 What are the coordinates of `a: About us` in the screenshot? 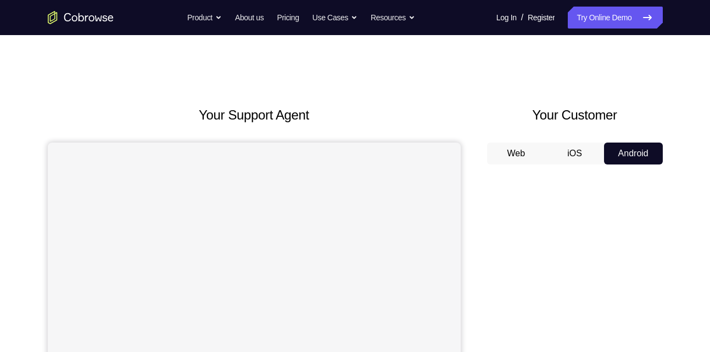 It's located at (249, 18).